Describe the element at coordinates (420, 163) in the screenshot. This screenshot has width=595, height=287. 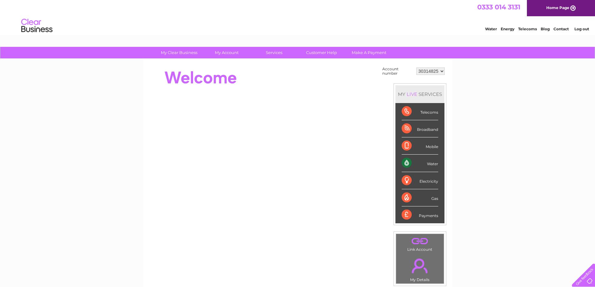
I see `div: Water` at that location.